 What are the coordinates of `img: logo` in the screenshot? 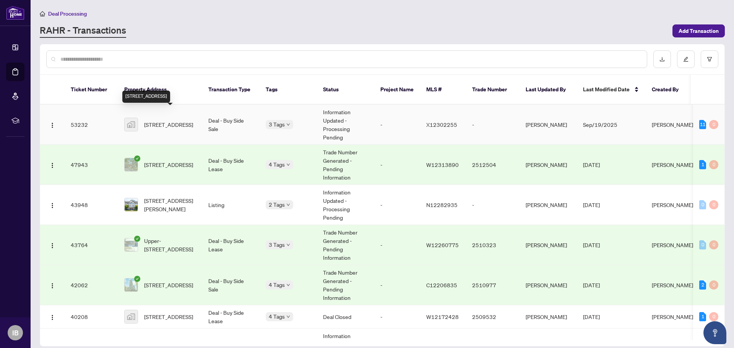 It's located at (15, 13).